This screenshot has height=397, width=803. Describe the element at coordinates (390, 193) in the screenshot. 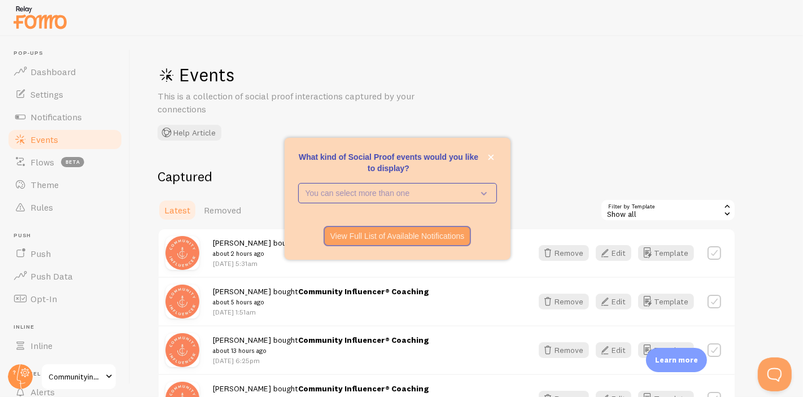

I see `p: You can select more than one` at that location.